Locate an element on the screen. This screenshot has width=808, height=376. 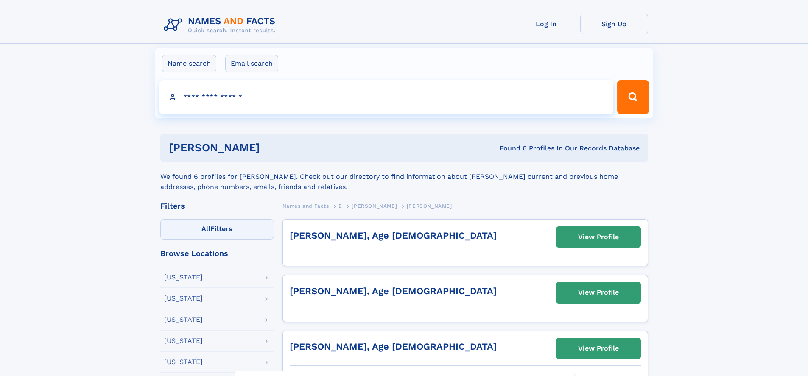
a: E is located at coordinates (340, 206).